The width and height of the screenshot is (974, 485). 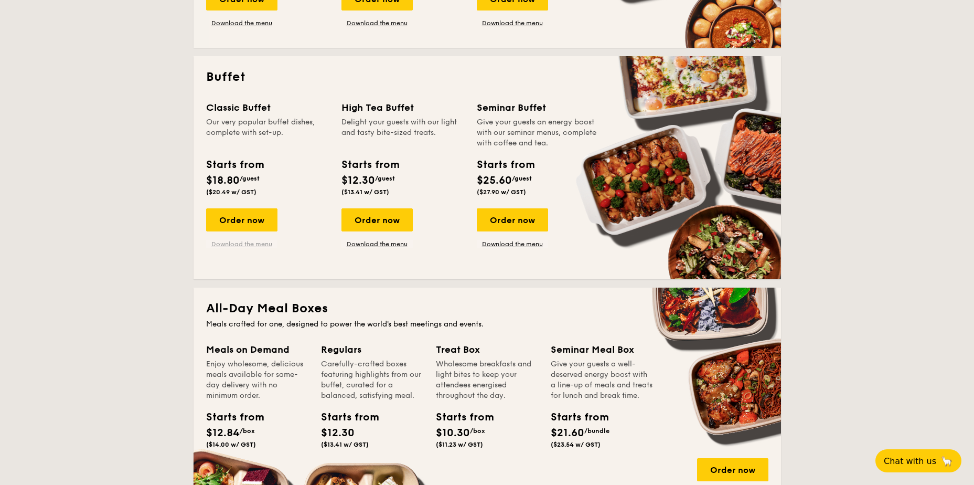 I want to click on div: Seminar Meal Box, so click(x=602, y=349).